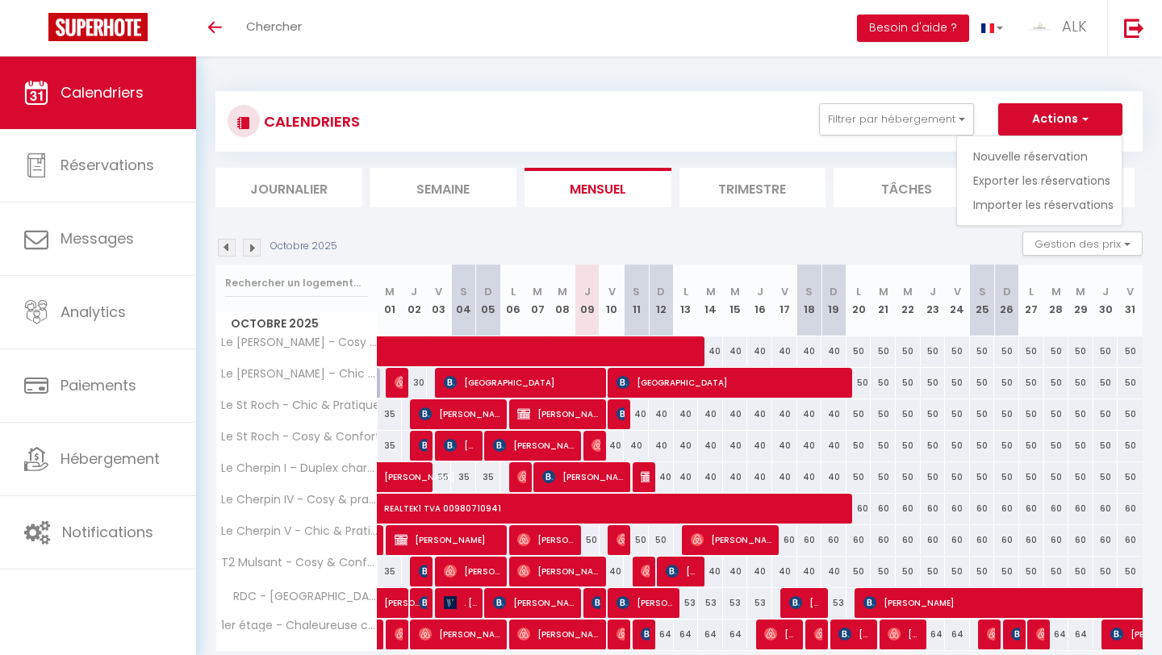 Image resolution: width=1162 pixels, height=655 pixels. I want to click on th: 31, so click(1130, 300).